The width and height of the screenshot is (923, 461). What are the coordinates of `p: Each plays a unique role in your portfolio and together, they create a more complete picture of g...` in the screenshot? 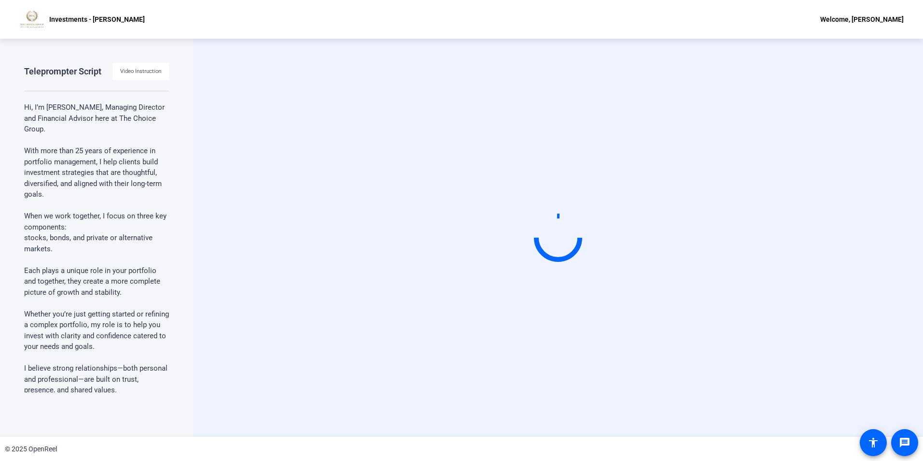 It's located at (97, 282).